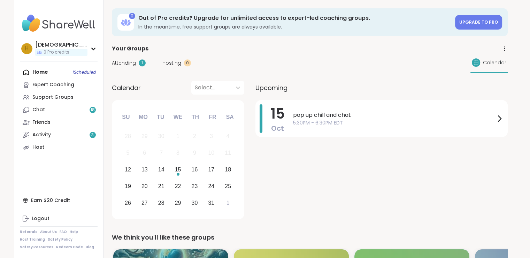 The image size is (530, 258). Describe the element at coordinates (53, 85) in the screenshot. I see `div: Expert Coaching` at that location.